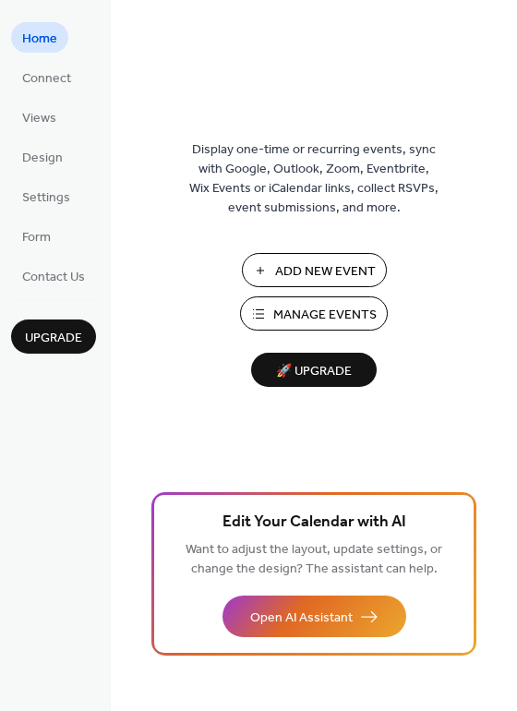  What do you see at coordinates (314, 313) in the screenshot?
I see `button: Manage Events` at bounding box center [314, 313].